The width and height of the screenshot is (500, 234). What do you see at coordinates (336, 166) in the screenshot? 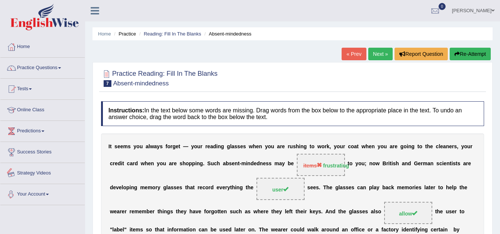
I see `strong: frustrating` at bounding box center [336, 166].